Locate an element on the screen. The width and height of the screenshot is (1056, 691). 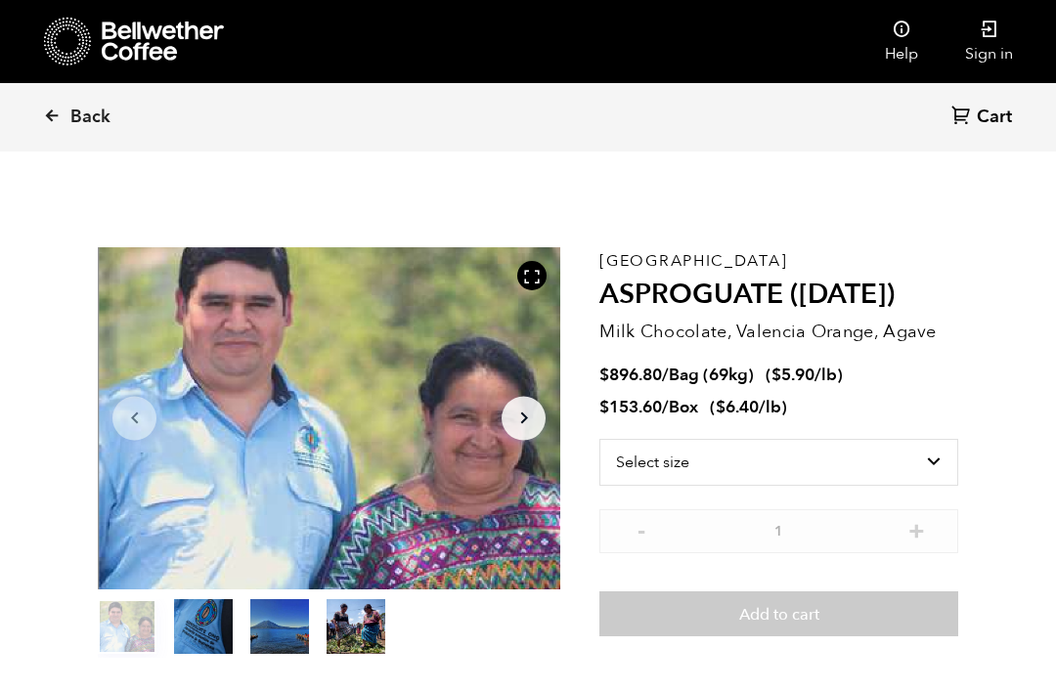
bdi: 896.80 is located at coordinates (631, 375).